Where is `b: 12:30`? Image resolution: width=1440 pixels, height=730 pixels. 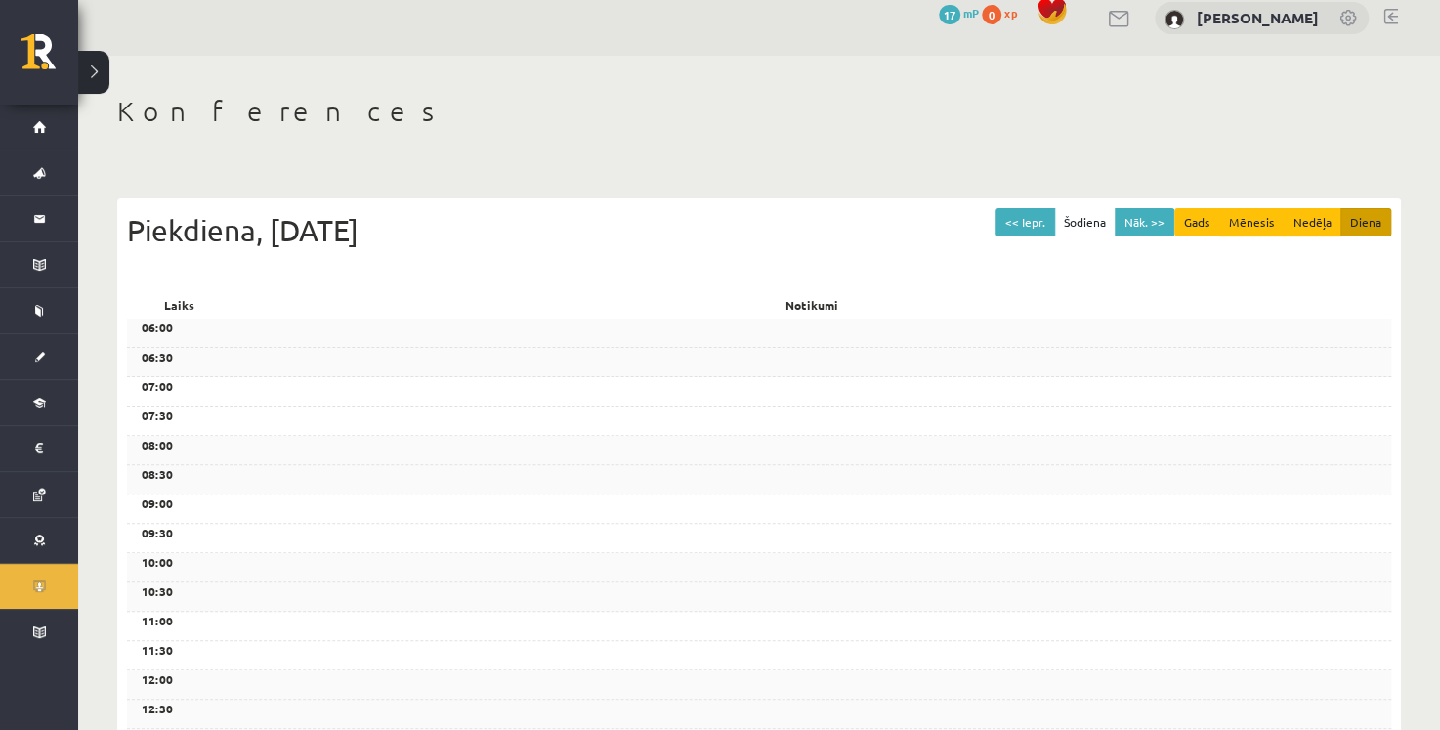 b: 12:30 is located at coordinates (157, 708).